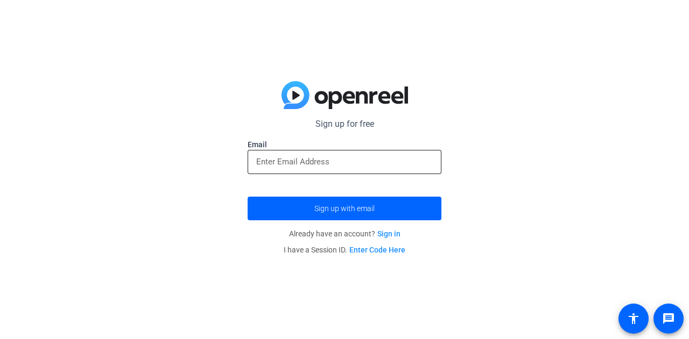 The width and height of the screenshot is (689, 339). I want to click on span: I have a Session ID., so click(344, 250).